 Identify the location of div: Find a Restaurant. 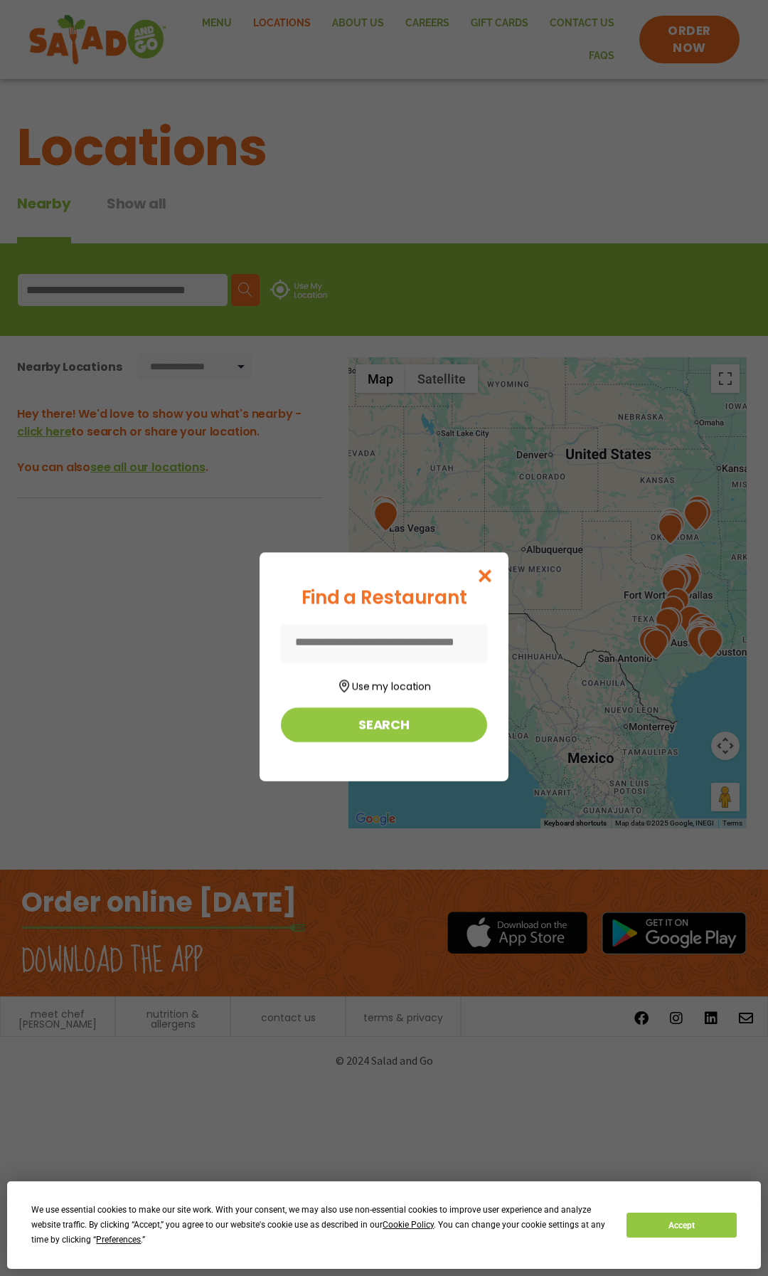
(384, 598).